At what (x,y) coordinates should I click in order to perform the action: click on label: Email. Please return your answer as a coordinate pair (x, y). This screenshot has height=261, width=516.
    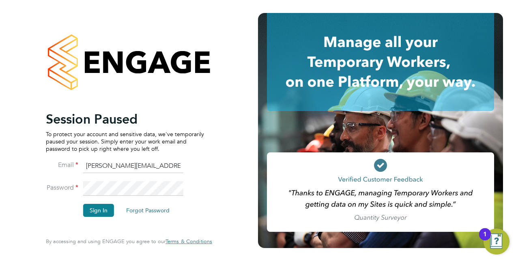
    Looking at the image, I should click on (62, 165).